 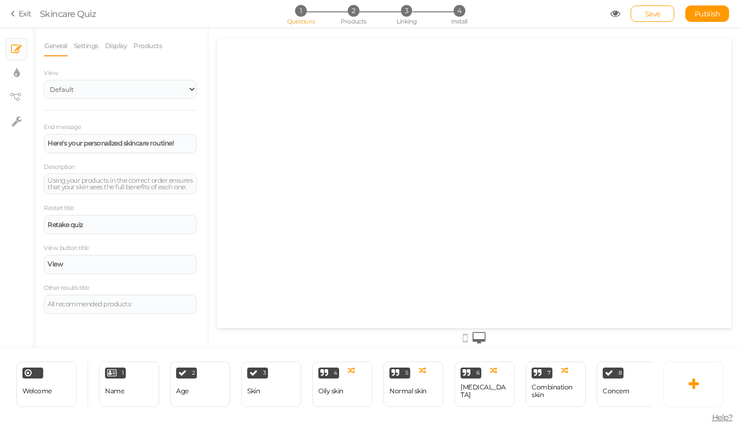 What do you see at coordinates (271, 384) in the screenshot?
I see `div: 3 Skin` at bounding box center [271, 384].